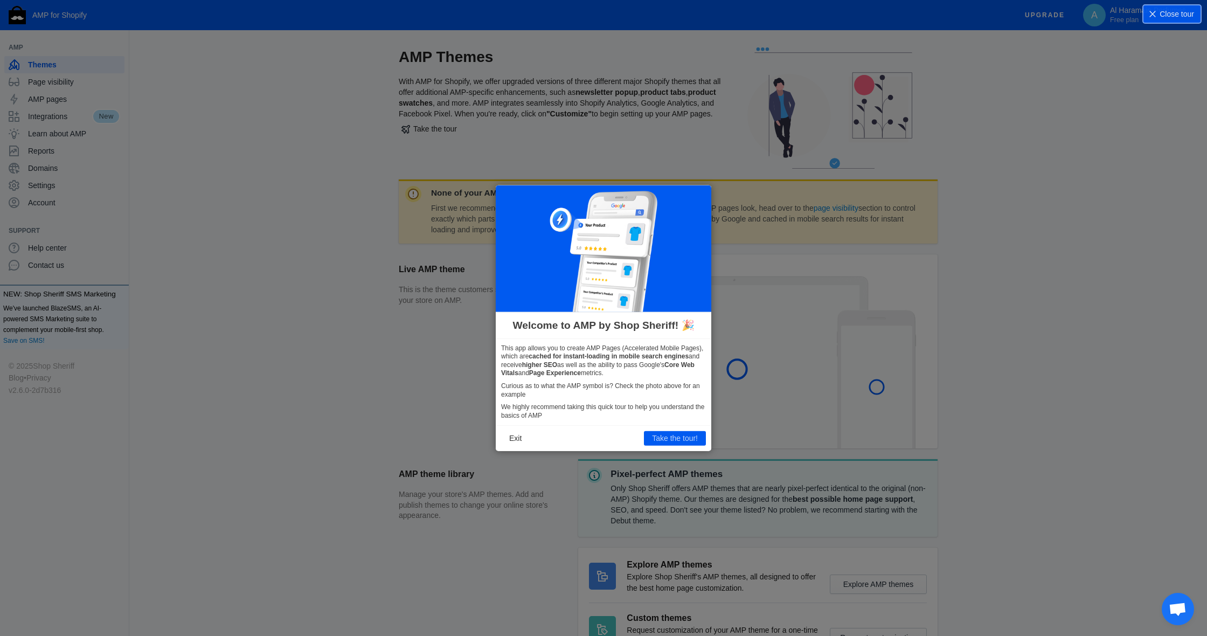 The image size is (1207, 636). Describe the element at coordinates (555, 373) in the screenshot. I see `b: Page Experience` at that location.